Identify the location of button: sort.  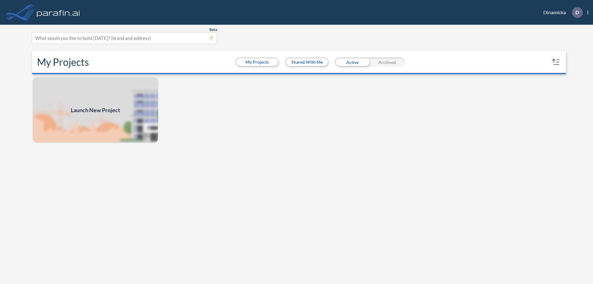
(556, 62).